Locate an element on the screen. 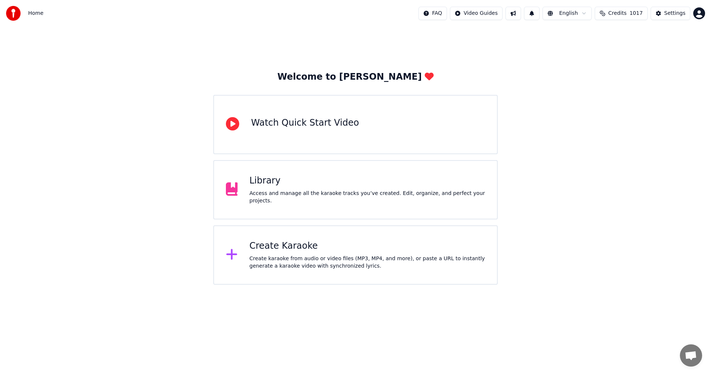 The image size is (711, 374). button: FAQ is located at coordinates (432, 13).